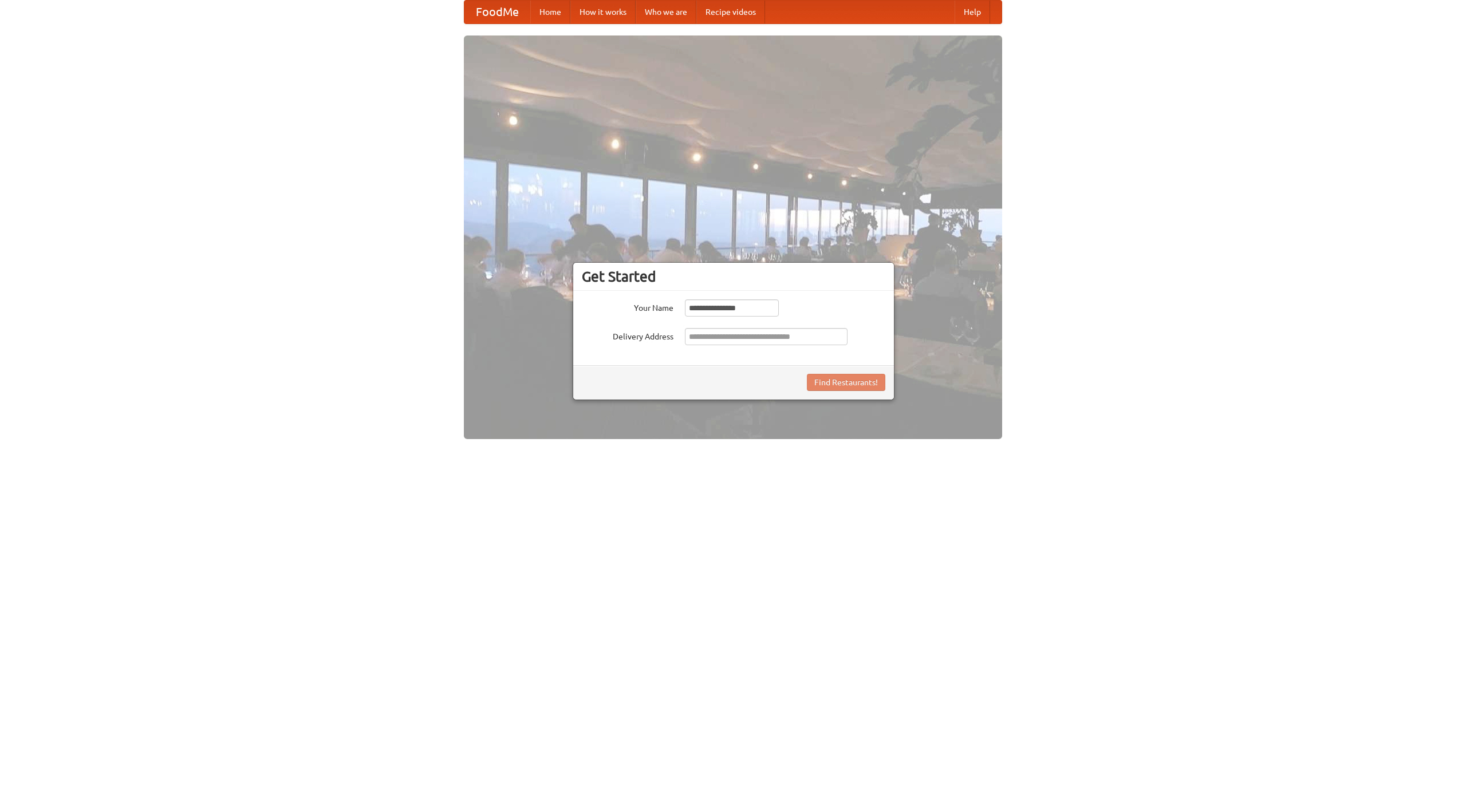 Image resolution: width=1466 pixels, height=810 pixels. I want to click on button: Find Restaurants!, so click(846, 383).